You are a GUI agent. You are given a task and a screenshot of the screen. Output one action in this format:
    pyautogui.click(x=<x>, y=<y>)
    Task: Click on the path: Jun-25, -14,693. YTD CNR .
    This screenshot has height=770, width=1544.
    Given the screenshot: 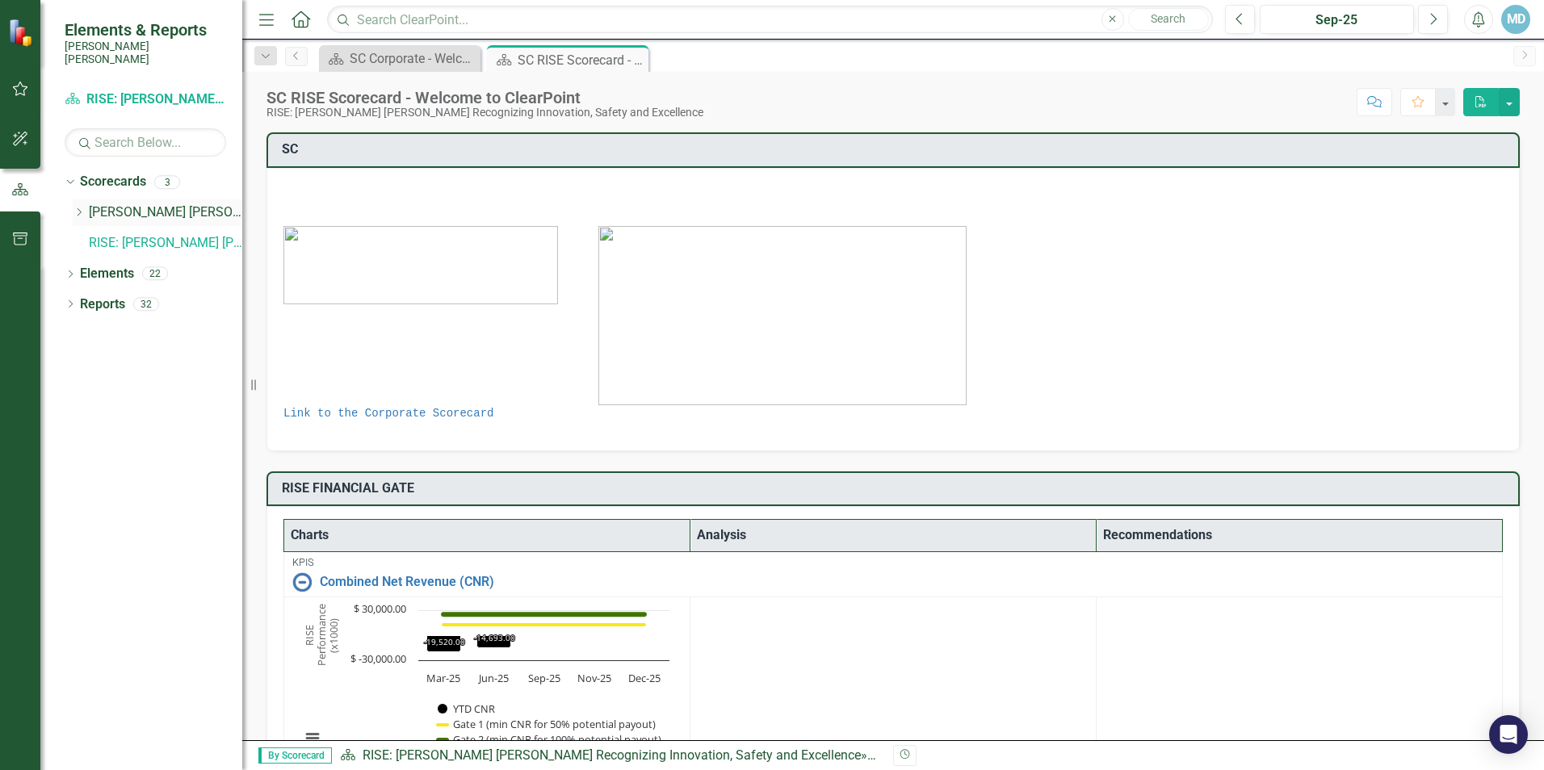 What is the action you would take?
    pyautogui.click(x=494, y=642)
    